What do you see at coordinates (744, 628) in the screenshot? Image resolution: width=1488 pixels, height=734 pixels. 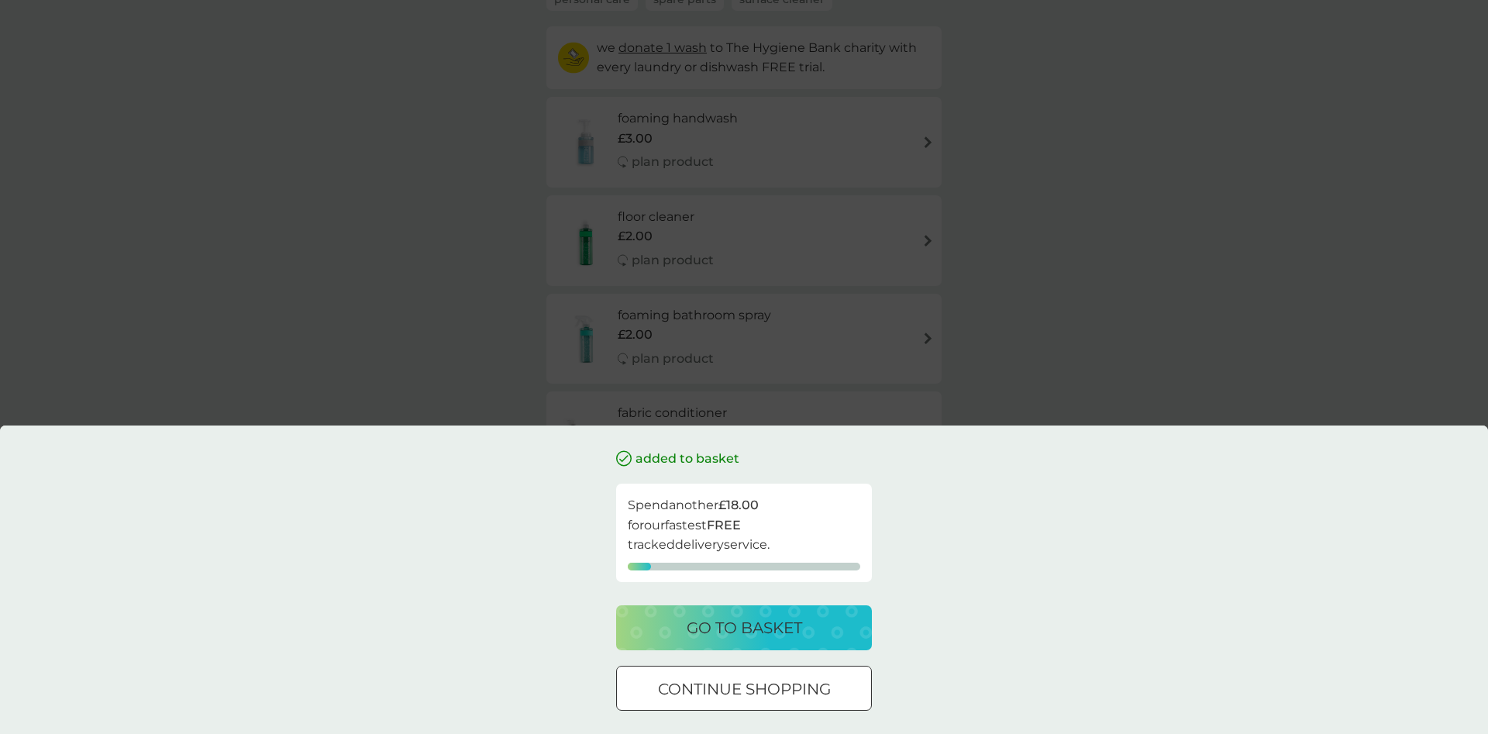 I see `p: go to basket` at bounding box center [744, 628].